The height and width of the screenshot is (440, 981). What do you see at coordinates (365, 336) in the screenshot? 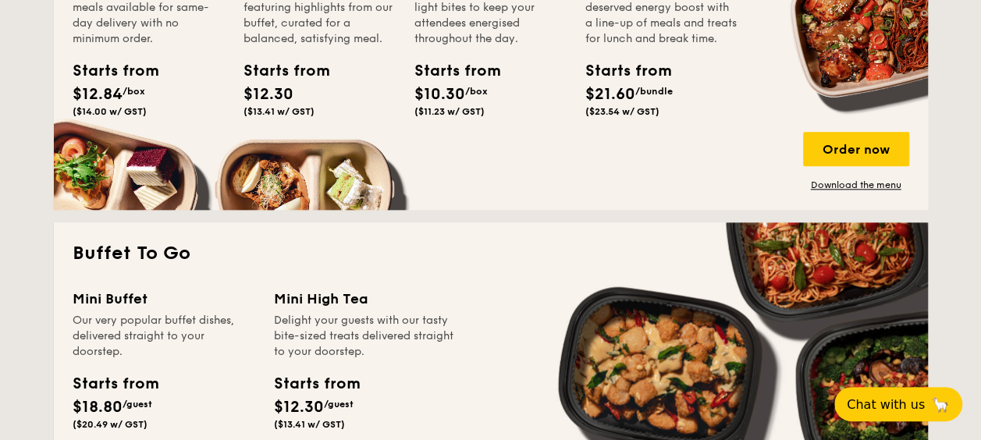
I see `div: Delight your guests with our tasty bite-sized treats delivered straight to your doorstep.` at bounding box center [365, 336].